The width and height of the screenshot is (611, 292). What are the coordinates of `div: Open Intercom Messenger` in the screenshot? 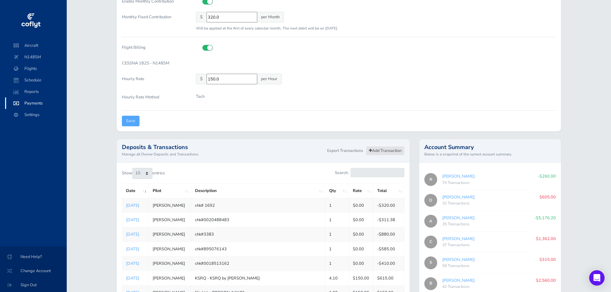 It's located at (597, 278).